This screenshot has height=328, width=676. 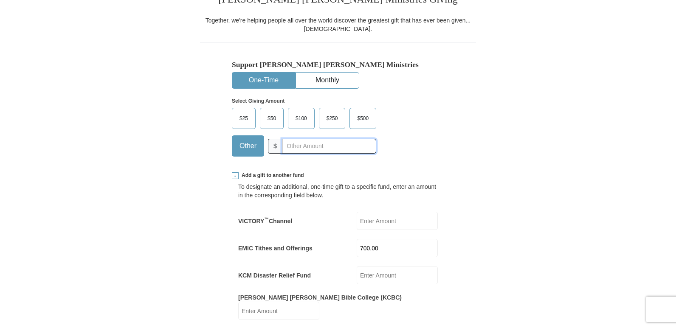 What do you see at coordinates (264, 80) in the screenshot?
I see `button: One-Time` at bounding box center [264, 80].